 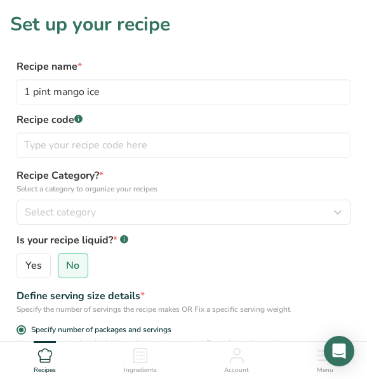 I want to click on a: Recipes, so click(x=44, y=359).